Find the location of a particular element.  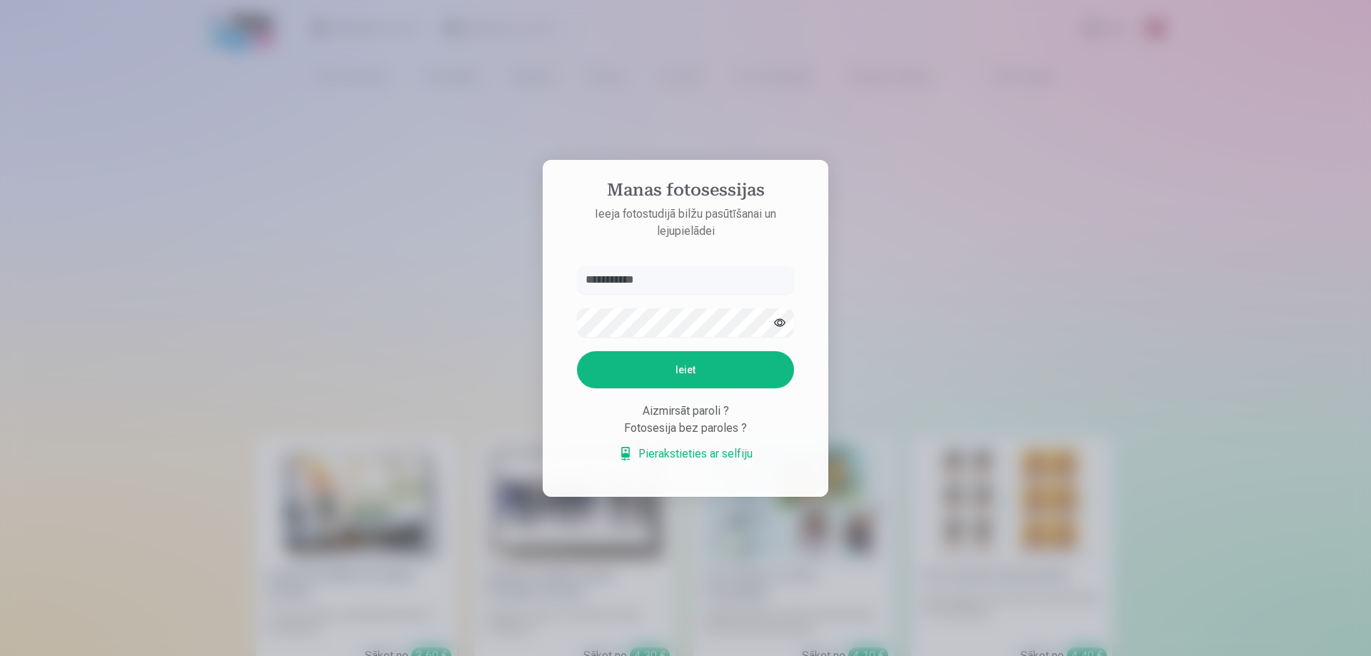

h4: Manas fotosessijas is located at coordinates (686, 193).